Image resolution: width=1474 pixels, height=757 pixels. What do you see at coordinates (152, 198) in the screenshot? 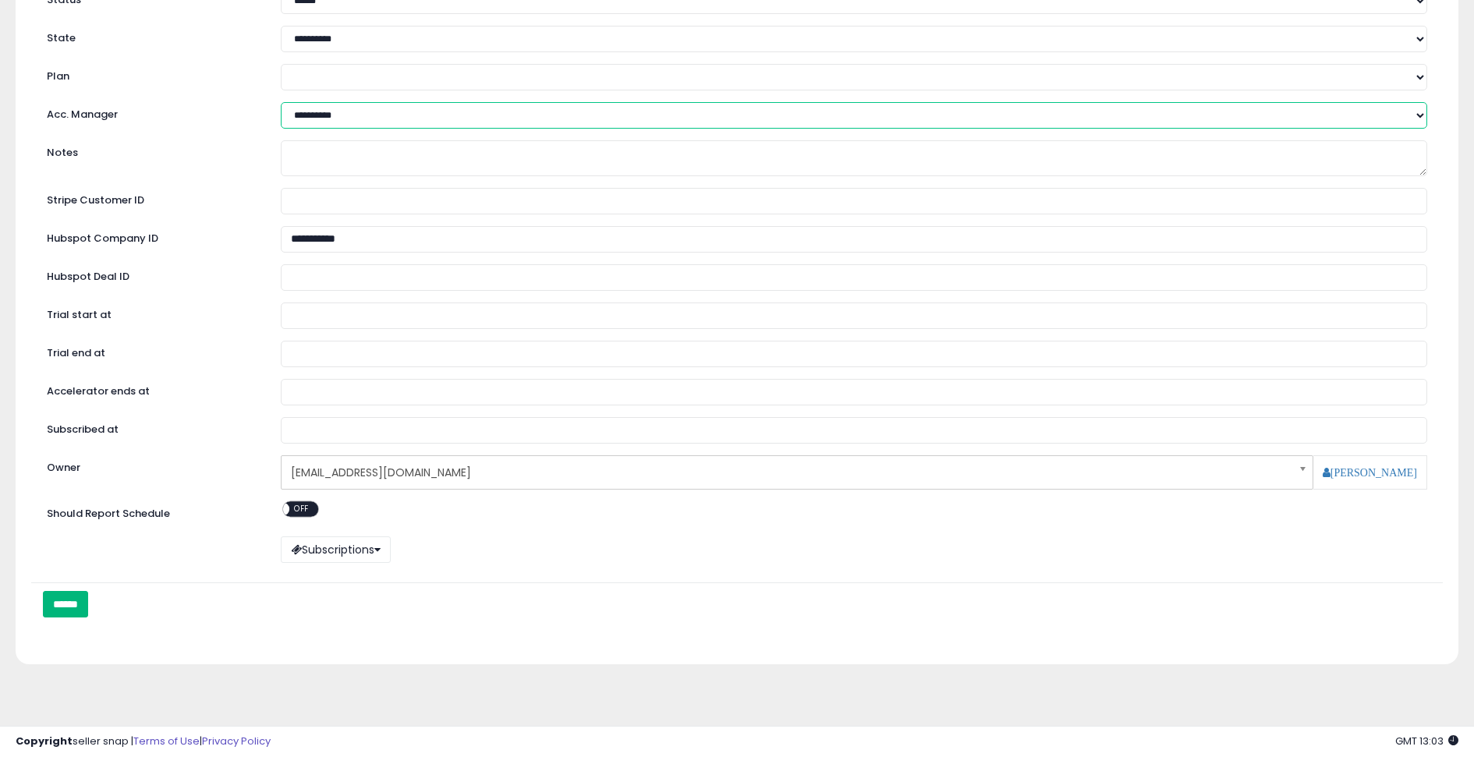
I see `label: Stripe Customer ID` at bounding box center [152, 198].